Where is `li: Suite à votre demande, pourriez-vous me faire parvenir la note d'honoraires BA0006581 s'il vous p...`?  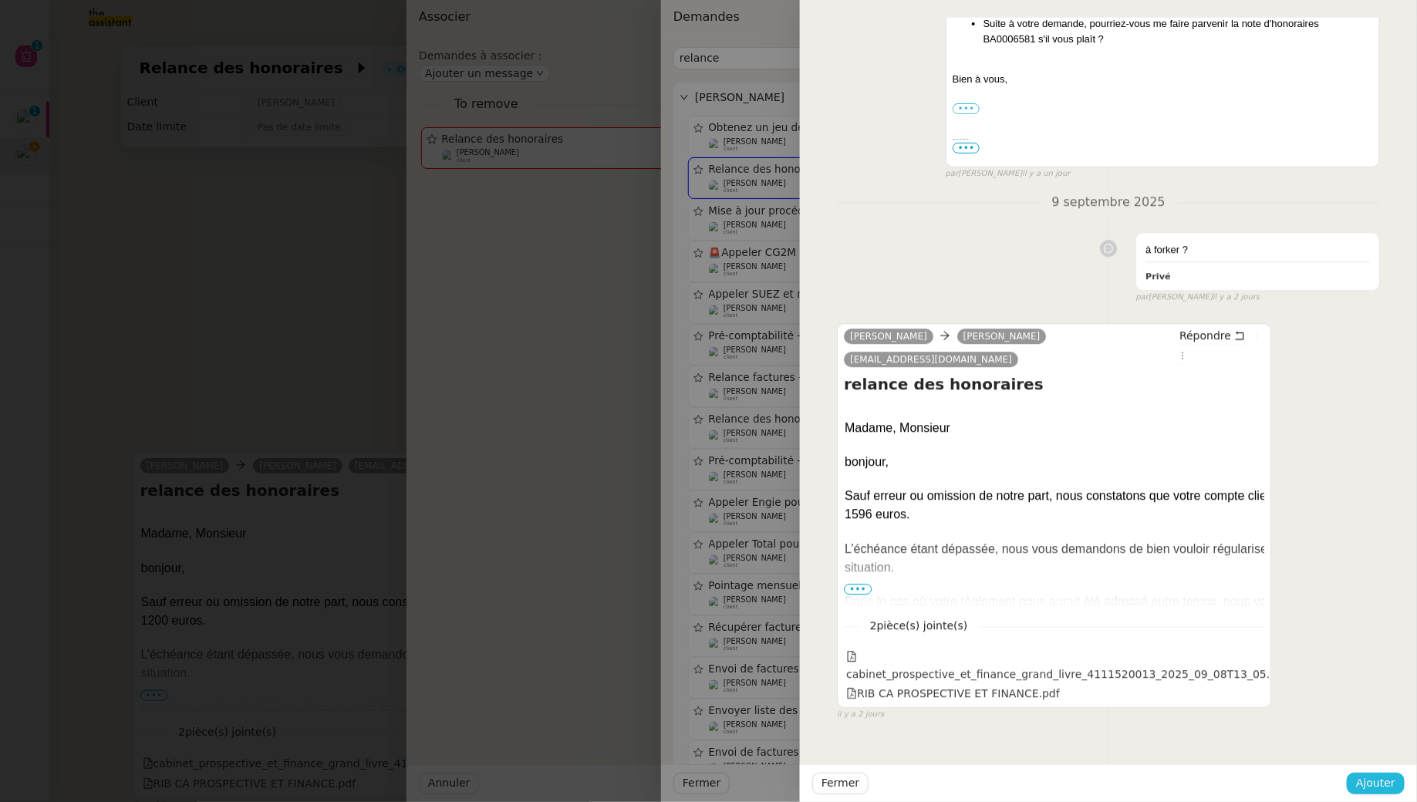 li: Suite à votre demande, pourriez-vous me faire parvenir la note d'honoraires BA0006581 s'il vous p... is located at coordinates (1178, 31).